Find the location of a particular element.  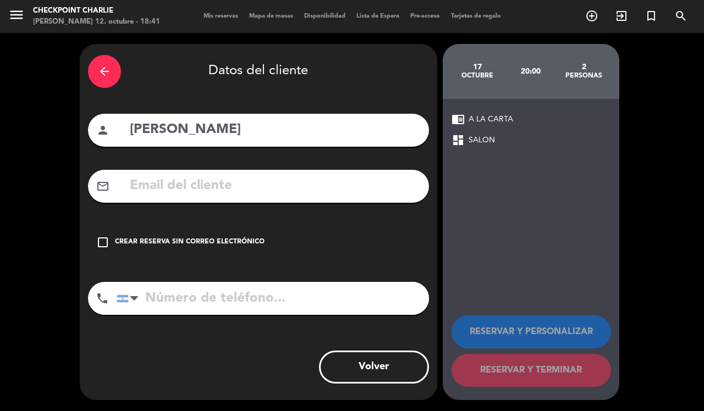

span: Tarjetas de regalo is located at coordinates (476, 16).